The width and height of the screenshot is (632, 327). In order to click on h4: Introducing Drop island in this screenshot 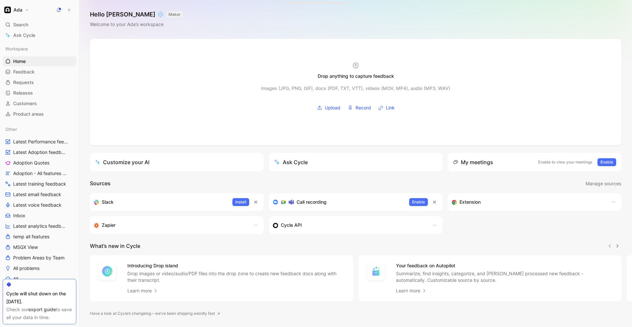, I will do `click(236, 265)`.